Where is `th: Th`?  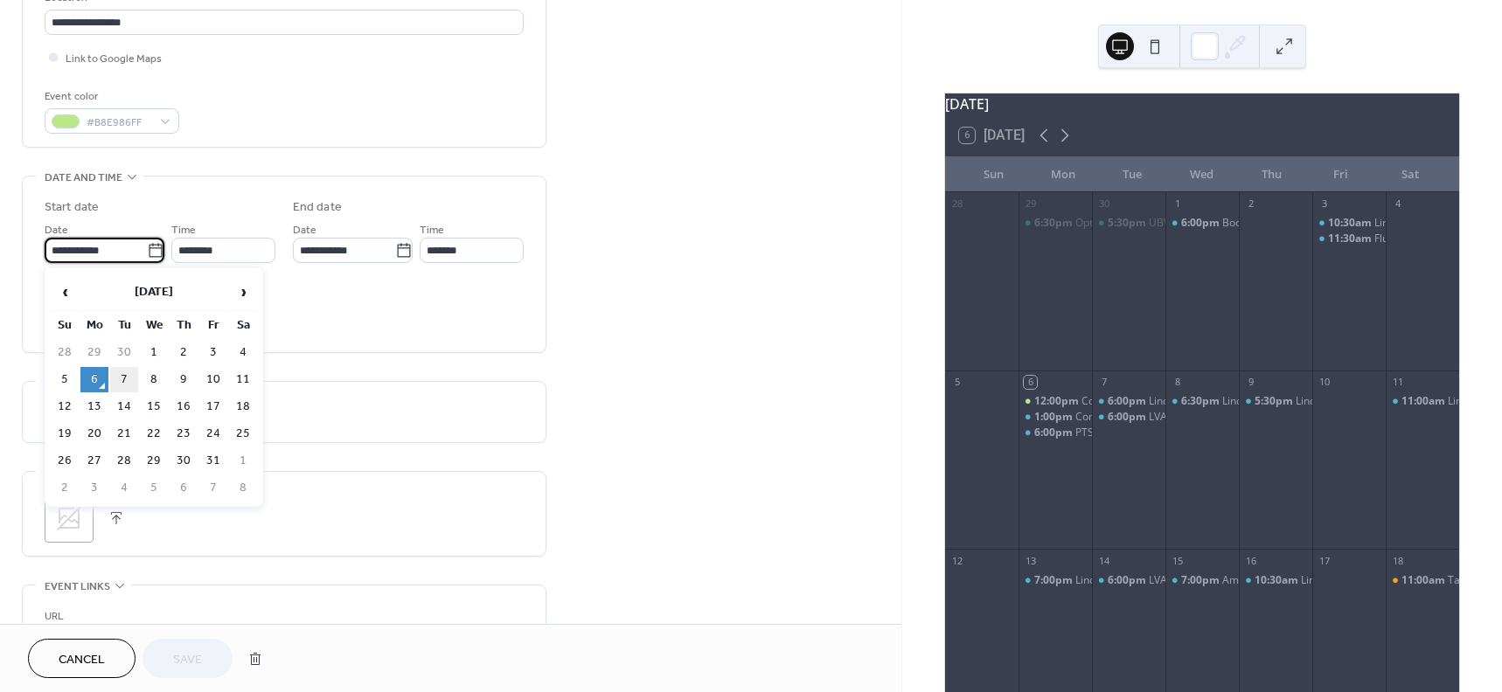 th: Th is located at coordinates (184, 325).